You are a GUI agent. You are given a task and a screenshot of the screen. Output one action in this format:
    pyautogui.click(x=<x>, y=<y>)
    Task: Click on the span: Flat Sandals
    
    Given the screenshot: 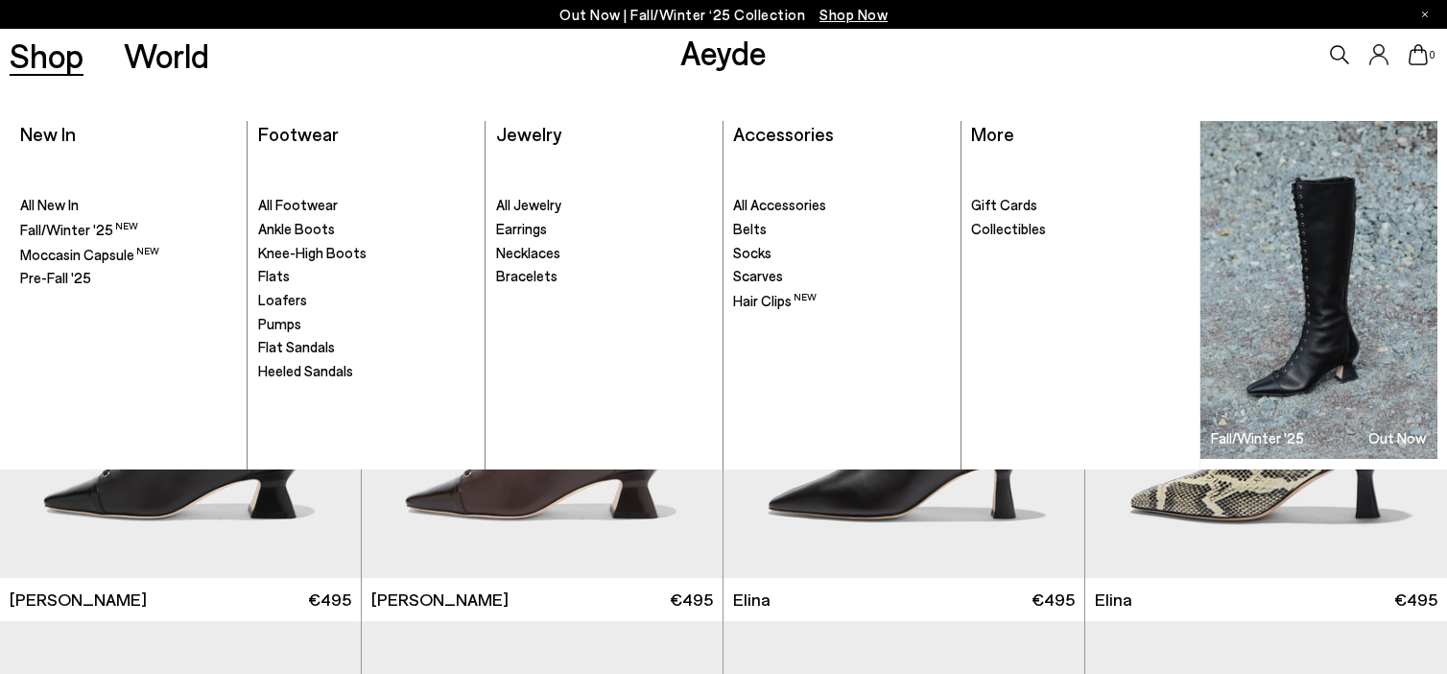 What is the action you would take?
    pyautogui.click(x=296, y=346)
    